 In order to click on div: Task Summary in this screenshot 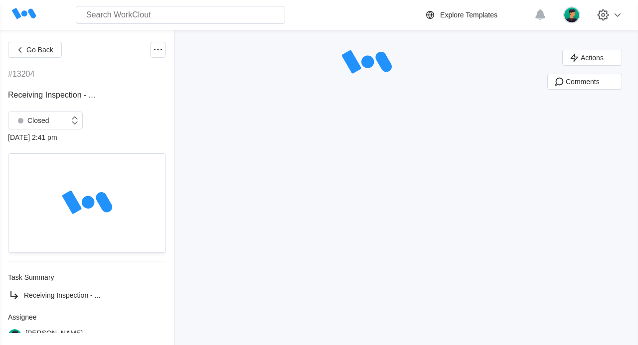, I will do `click(87, 278)`.